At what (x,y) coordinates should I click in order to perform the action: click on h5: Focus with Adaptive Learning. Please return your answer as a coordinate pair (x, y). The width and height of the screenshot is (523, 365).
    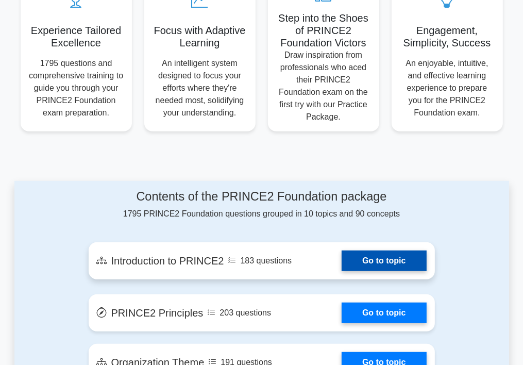
    Looking at the image, I should click on (200, 37).